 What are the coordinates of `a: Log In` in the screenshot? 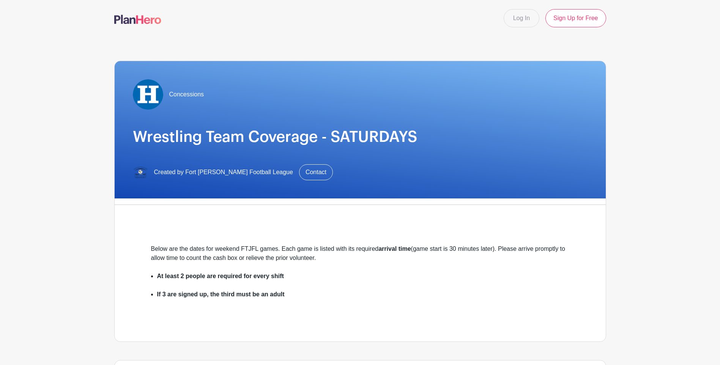 It's located at (522, 18).